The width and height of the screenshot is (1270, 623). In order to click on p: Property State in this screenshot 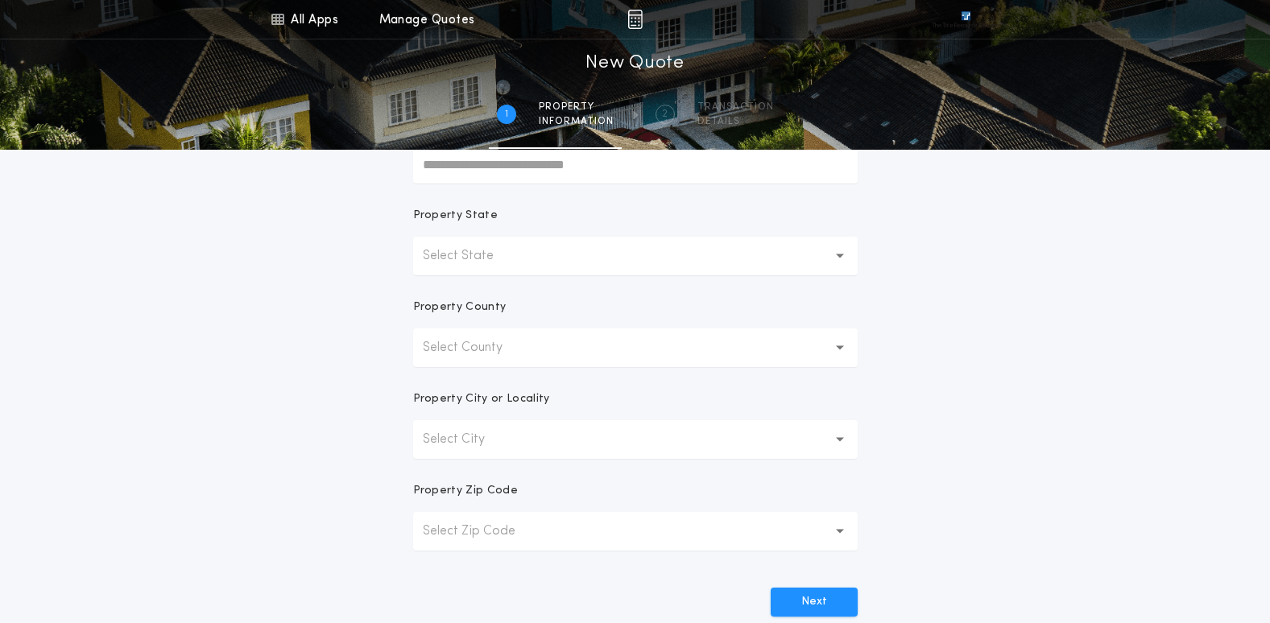, I will do `click(455, 216)`.